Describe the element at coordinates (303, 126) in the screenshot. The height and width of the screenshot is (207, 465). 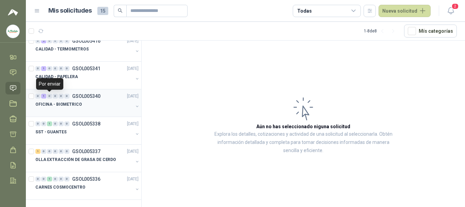
I see `h3: Aún no has seleccionado niguna solicitud` at that location.